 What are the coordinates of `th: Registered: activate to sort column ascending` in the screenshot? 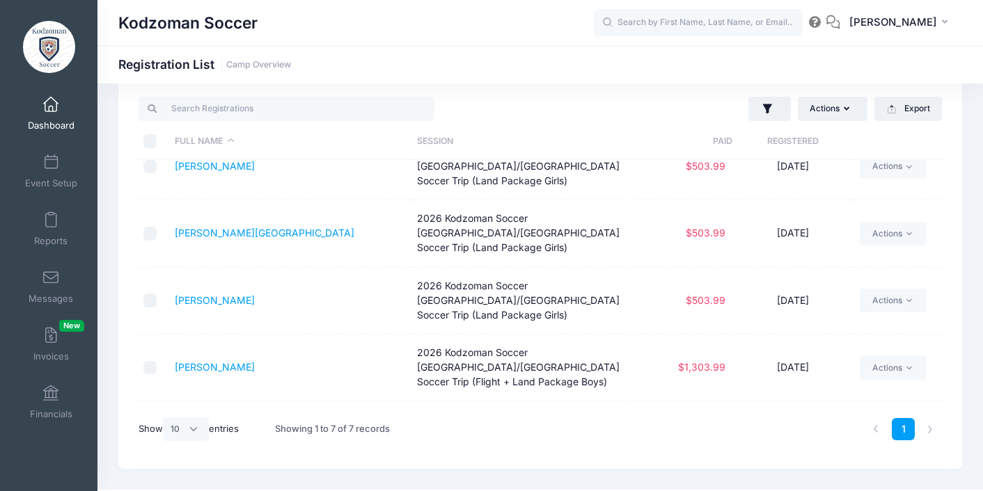 It's located at (793, 141).